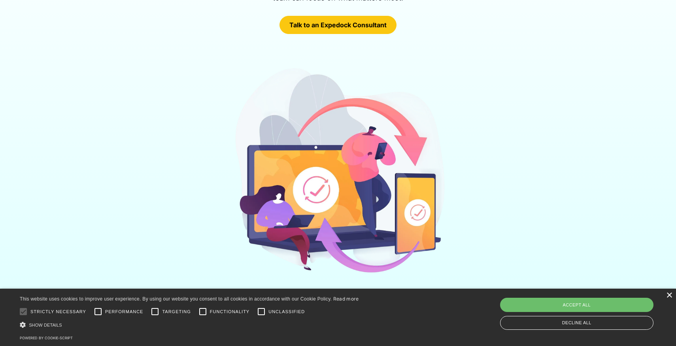  I want to click on img: arrow pointing to cellphone from laptop, and arrow from laptop to cellphone, so click(337, 172).